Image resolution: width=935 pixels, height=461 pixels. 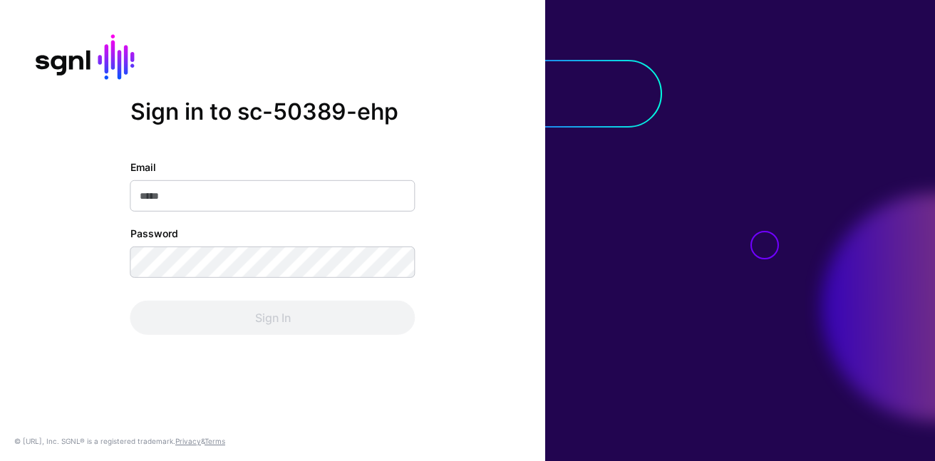 I want to click on a: Terms, so click(x=214, y=441).